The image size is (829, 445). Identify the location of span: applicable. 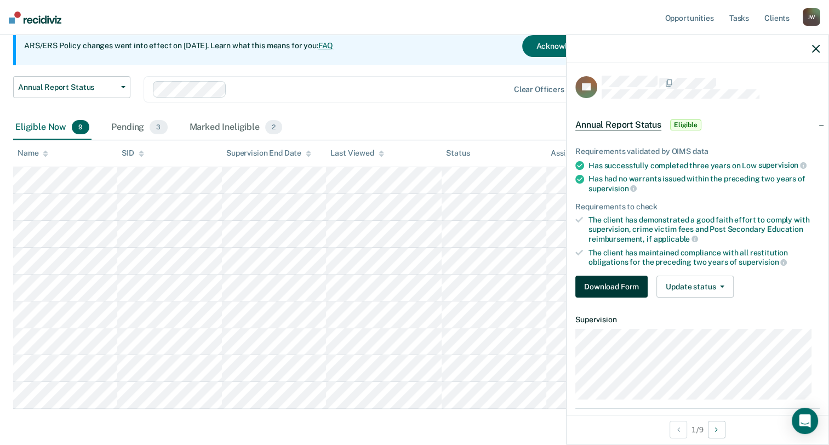
(676, 239).